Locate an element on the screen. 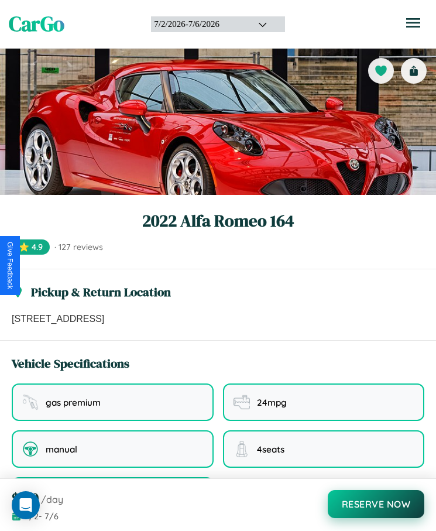  span: /day is located at coordinates (52, 499).